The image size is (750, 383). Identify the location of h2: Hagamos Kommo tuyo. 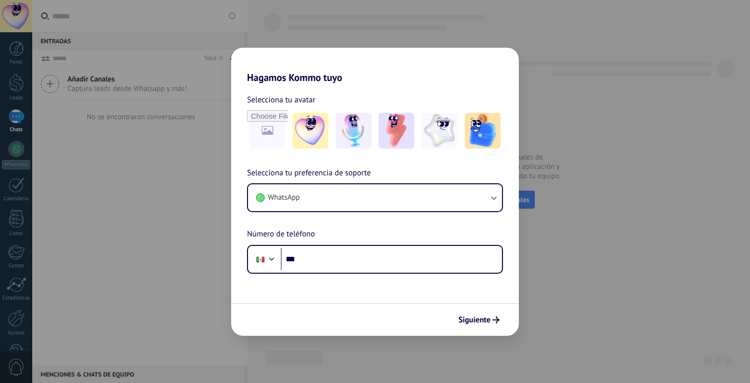
(375, 66).